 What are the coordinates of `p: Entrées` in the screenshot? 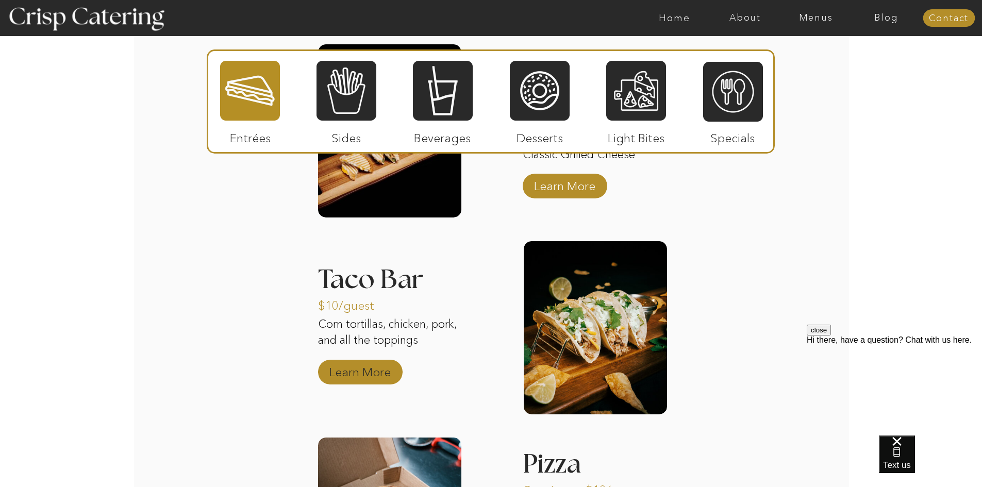 It's located at (250, 136).